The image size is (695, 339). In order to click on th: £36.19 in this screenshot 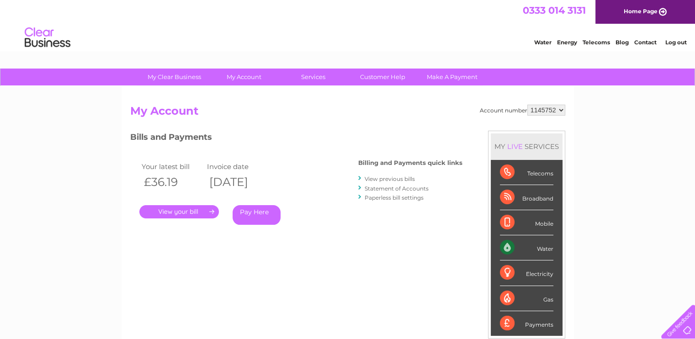, I will do `click(172, 182)`.